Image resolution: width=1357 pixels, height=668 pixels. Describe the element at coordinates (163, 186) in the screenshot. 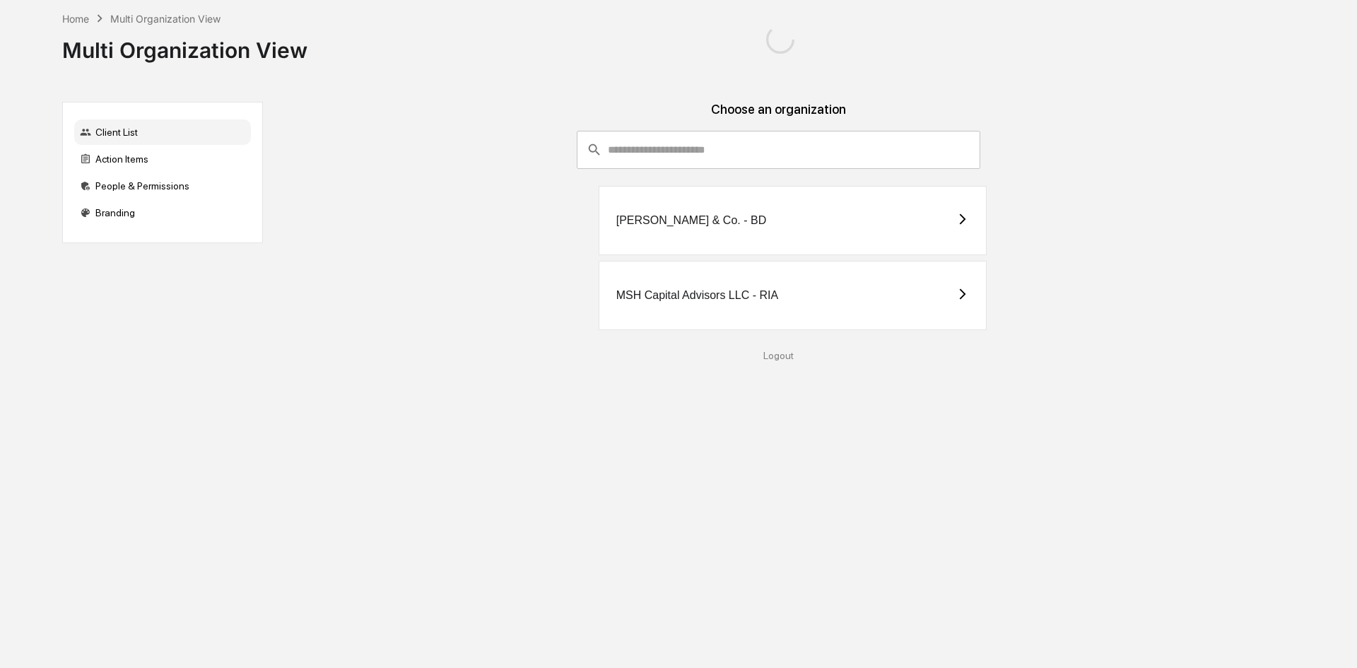

I see `div: People & Permissions` at that location.